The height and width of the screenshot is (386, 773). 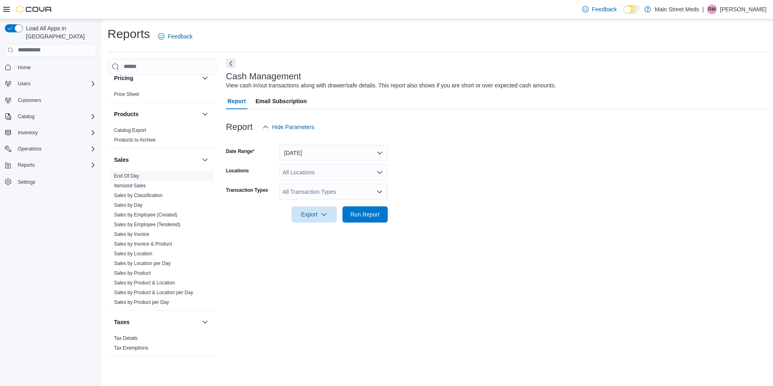 What do you see at coordinates (239, 127) in the screenshot?
I see `h3: Report` at bounding box center [239, 127].